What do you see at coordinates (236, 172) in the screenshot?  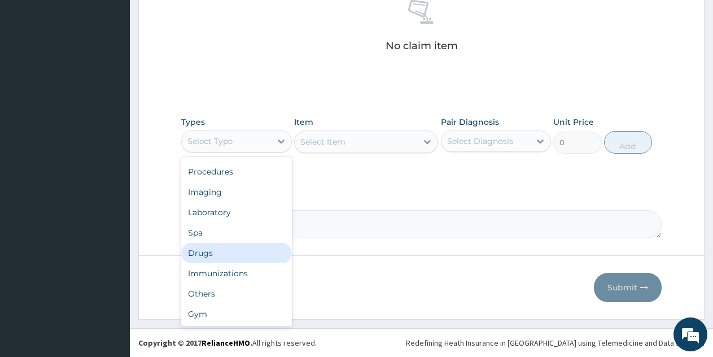 I see `div: Procedures` at bounding box center [236, 172].